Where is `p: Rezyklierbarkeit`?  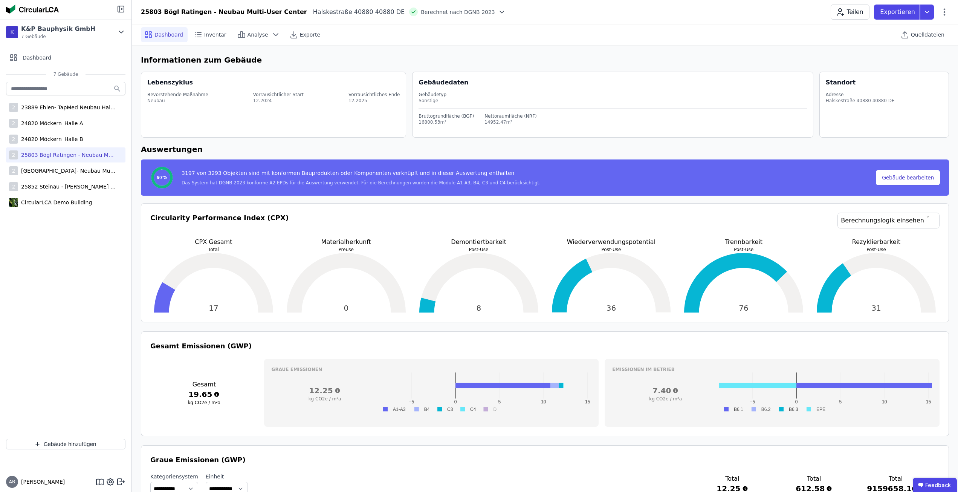 p: Rezyklierbarkeit is located at coordinates (876, 242).